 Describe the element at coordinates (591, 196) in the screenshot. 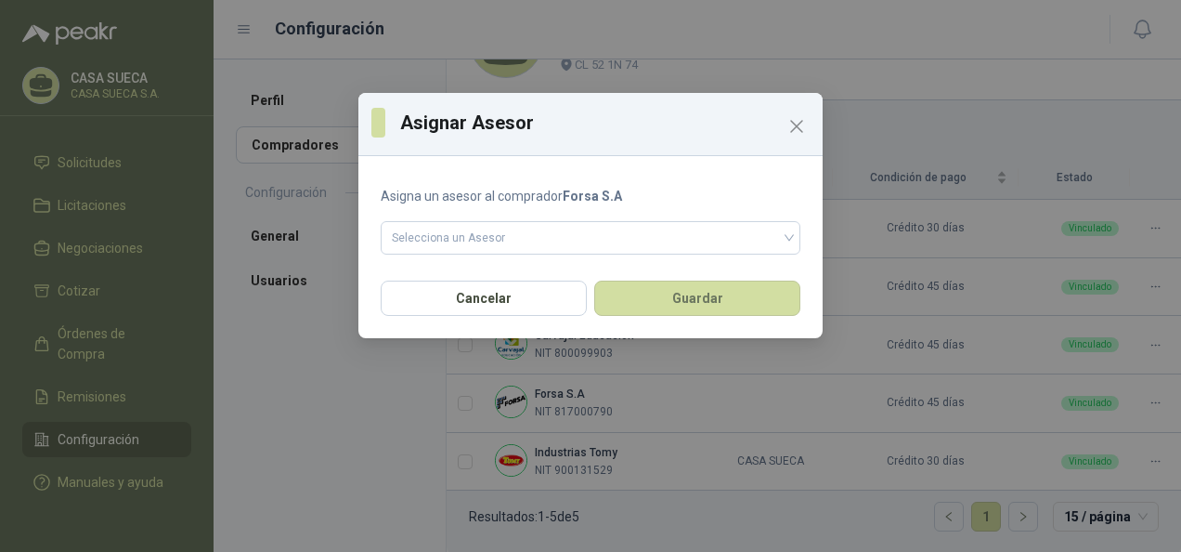

I see `p: Asigna un asesor al comprador` at that location.